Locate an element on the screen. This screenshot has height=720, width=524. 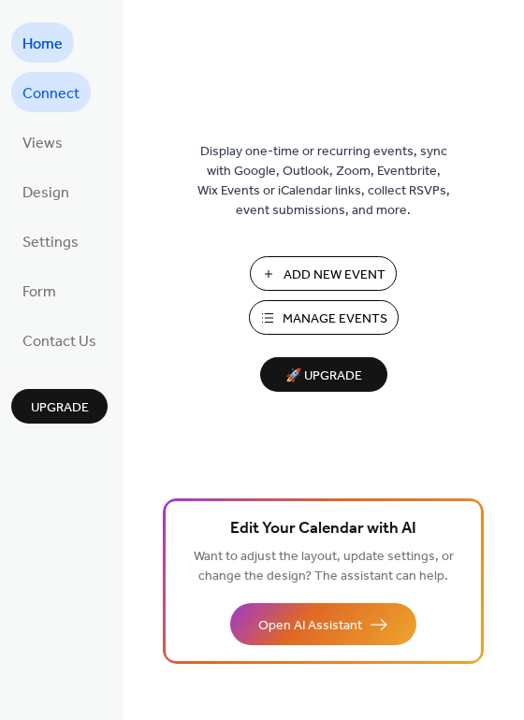
button: Manage Events is located at coordinates (324, 317).